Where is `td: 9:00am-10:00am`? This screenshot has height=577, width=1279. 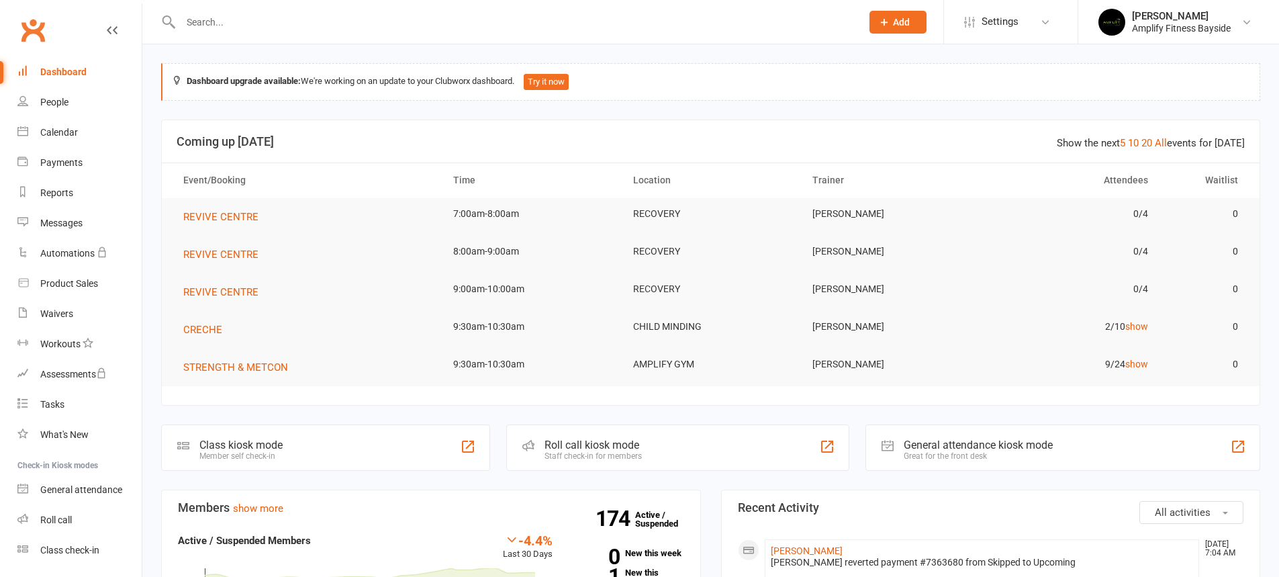
td: 9:00am-10:00am is located at coordinates (531, 289).